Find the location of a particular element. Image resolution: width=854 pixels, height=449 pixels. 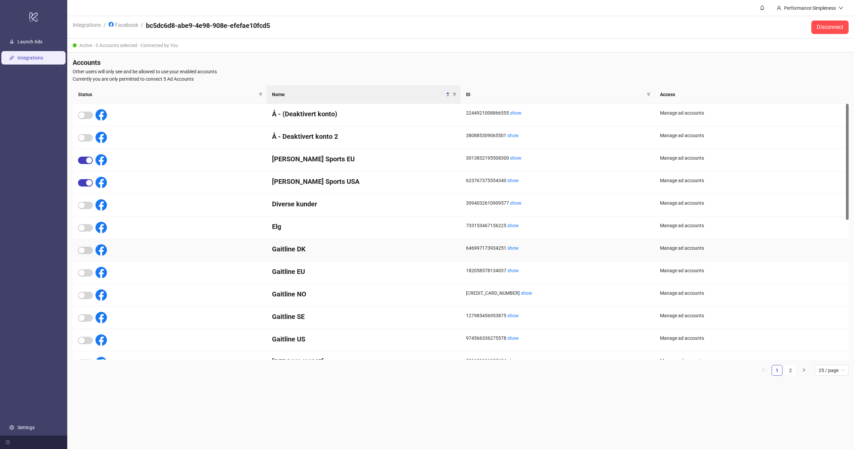

h4: Gaitline SE is located at coordinates (363, 317).